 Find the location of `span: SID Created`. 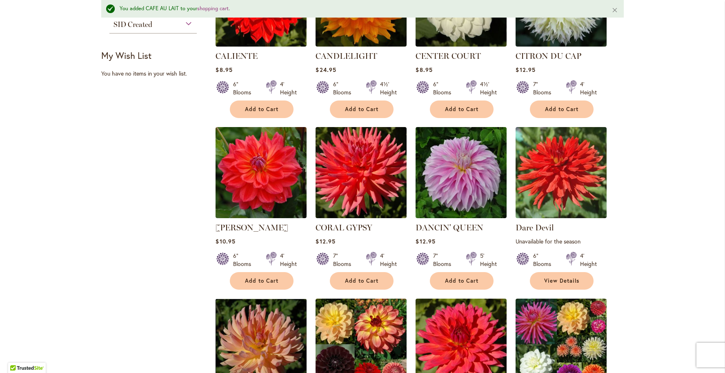

span: SID Created is located at coordinates (133, 24).